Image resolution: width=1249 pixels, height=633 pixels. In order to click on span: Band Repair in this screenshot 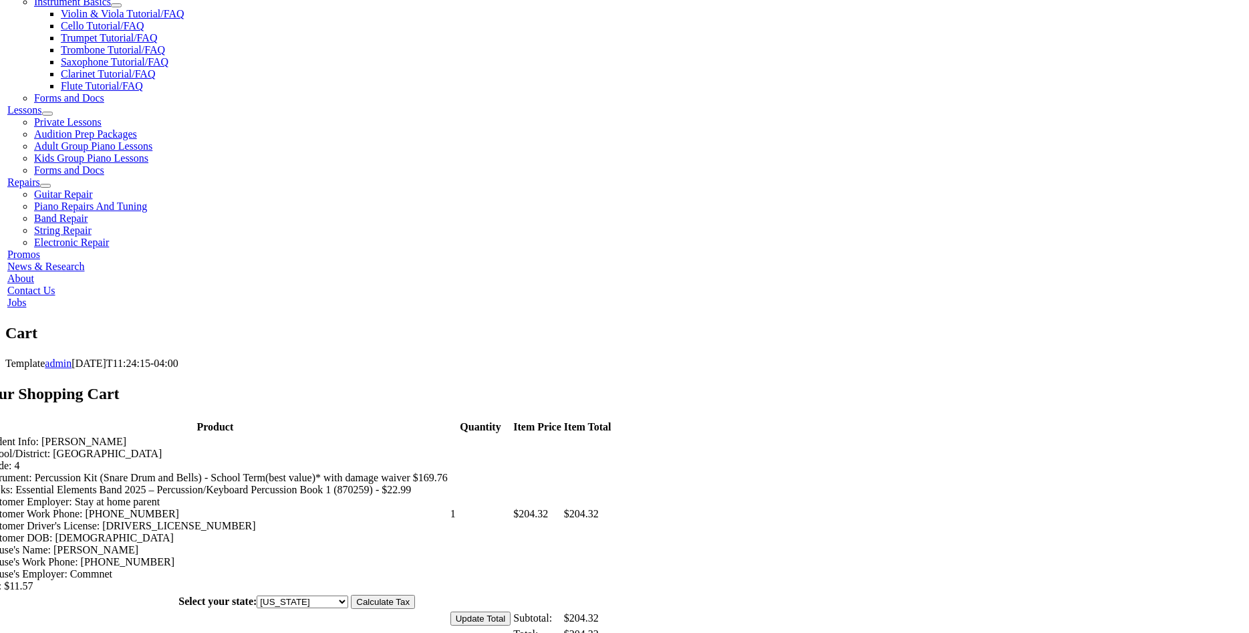, I will do `click(61, 218)`.